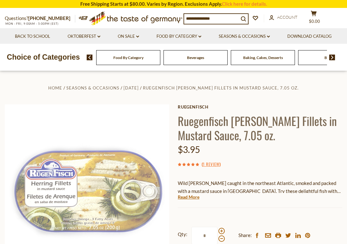  What do you see at coordinates (55, 88) in the screenshot?
I see `span: Home` at bounding box center [55, 88].